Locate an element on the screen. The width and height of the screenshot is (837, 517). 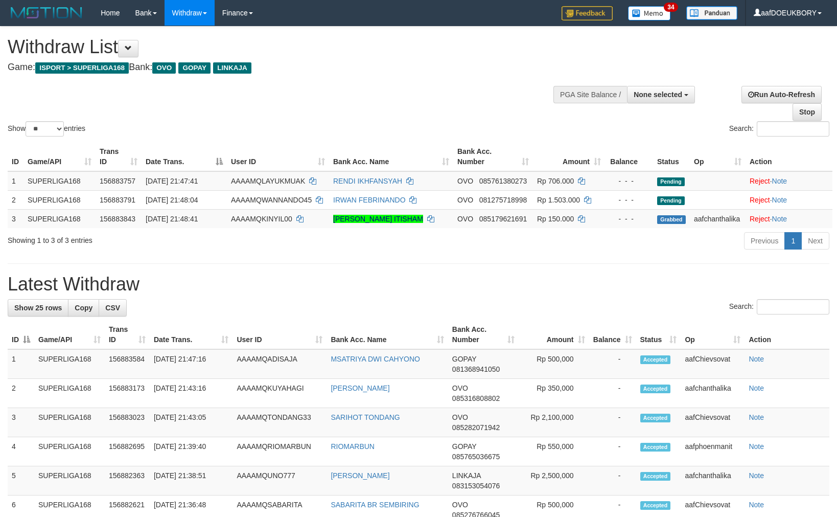
select: Showentries is located at coordinates (44, 129).